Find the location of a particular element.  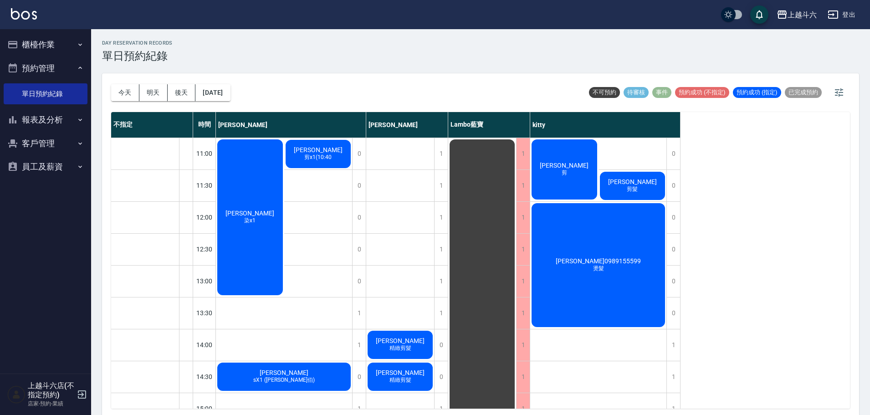

button: 員工及薪資 is located at coordinates (46, 167).